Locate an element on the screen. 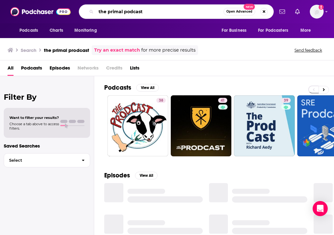 The height and width of the screenshot is (235, 334). span: 41 is located at coordinates (223, 101).